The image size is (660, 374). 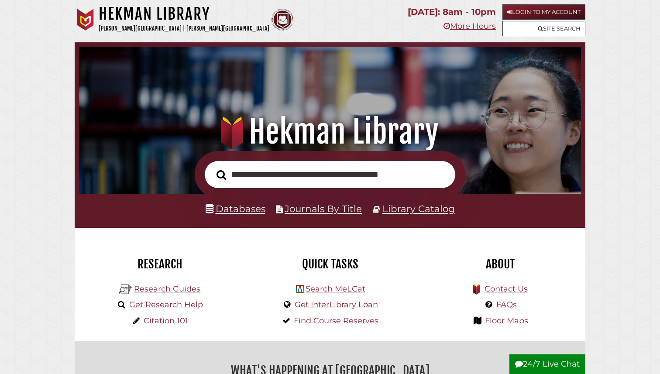 I want to click on a: Journals By Title, so click(x=323, y=209).